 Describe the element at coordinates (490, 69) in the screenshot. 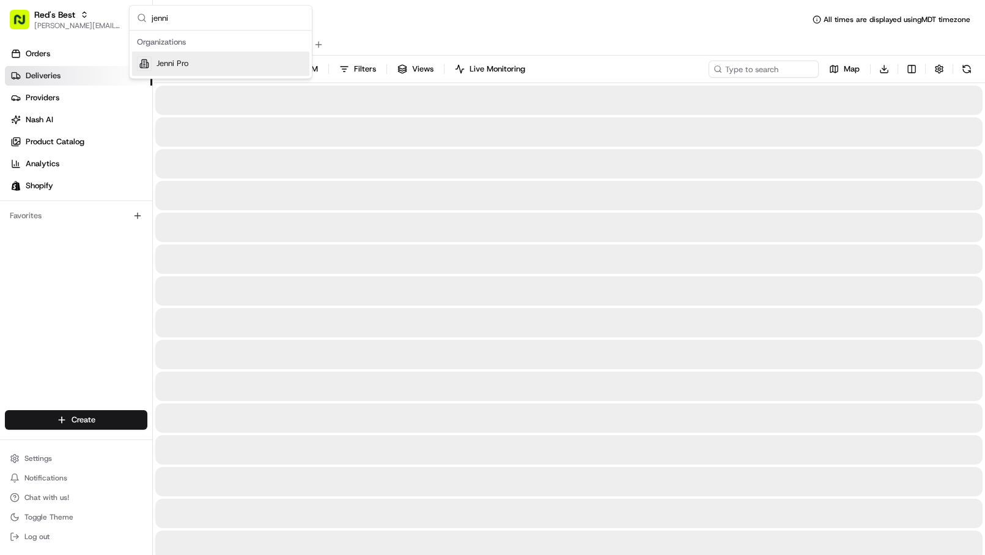

I see `button: Live Monitoring` at that location.